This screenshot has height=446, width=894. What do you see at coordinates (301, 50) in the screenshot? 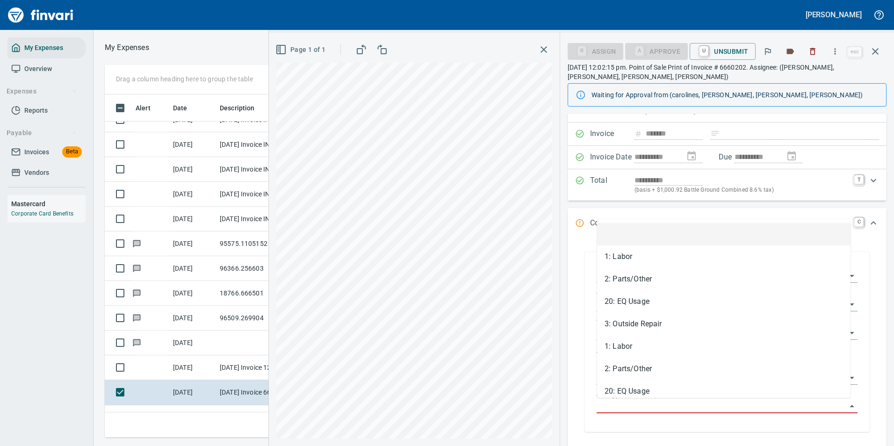
I see `button: Page 1 of 1` at bounding box center [301, 50].